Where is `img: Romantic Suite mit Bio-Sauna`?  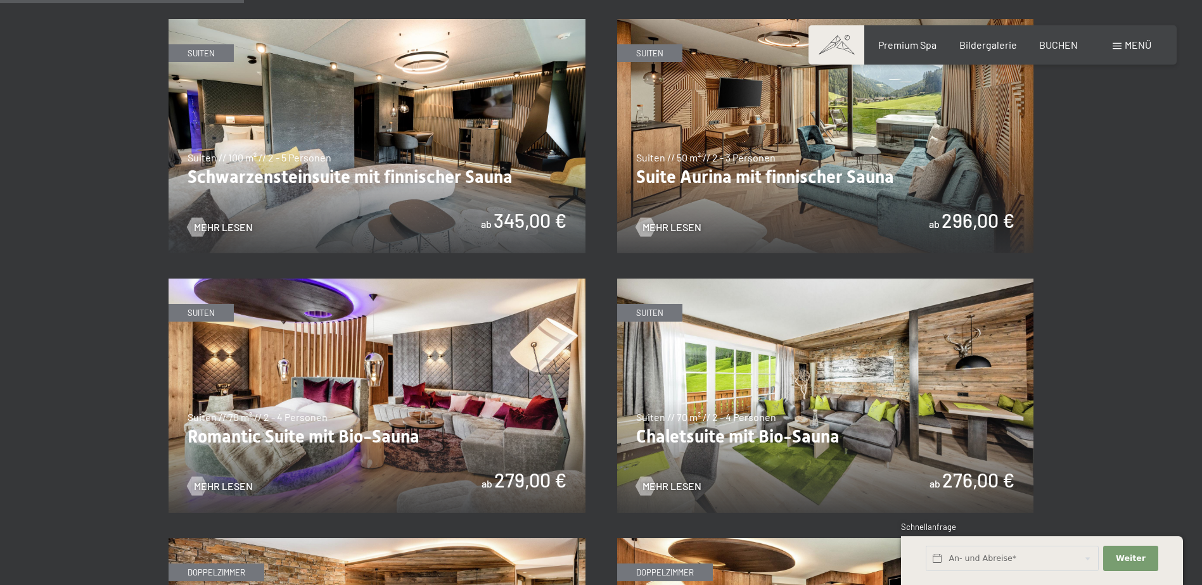
img: Romantic Suite mit Bio-Sauna is located at coordinates (377, 396).